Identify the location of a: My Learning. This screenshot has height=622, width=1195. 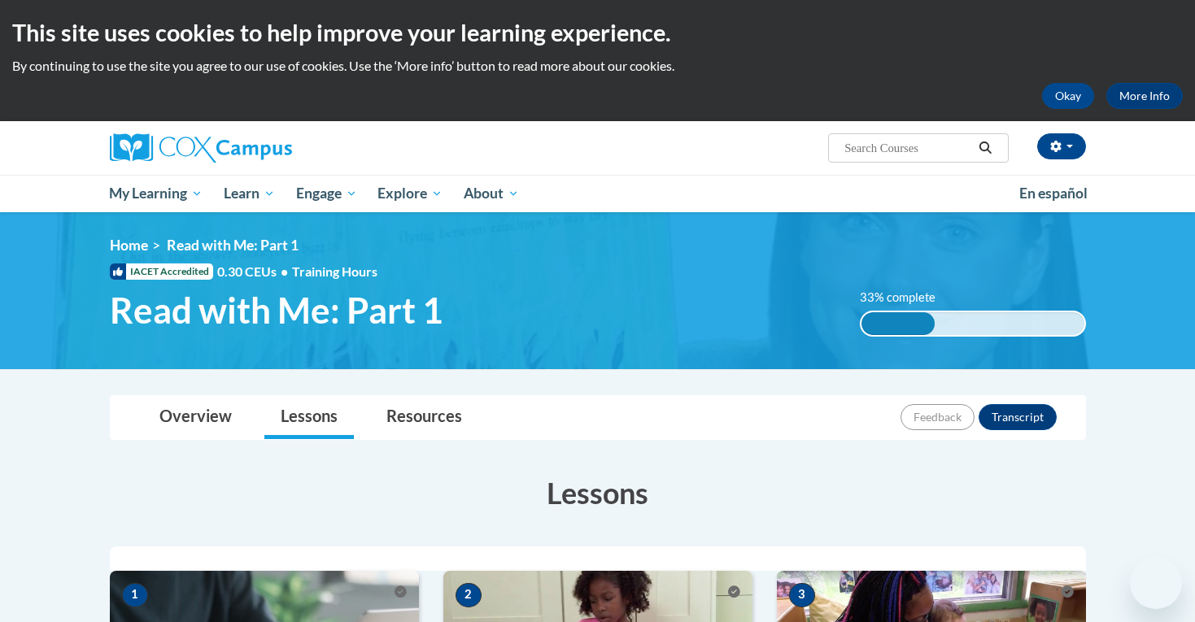
(156, 194).